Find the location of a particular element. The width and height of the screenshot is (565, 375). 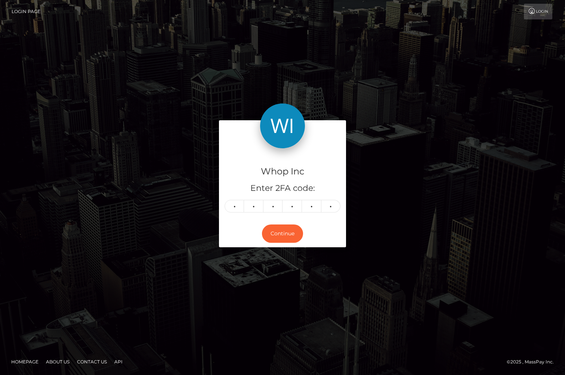

a: API is located at coordinates (118, 362).